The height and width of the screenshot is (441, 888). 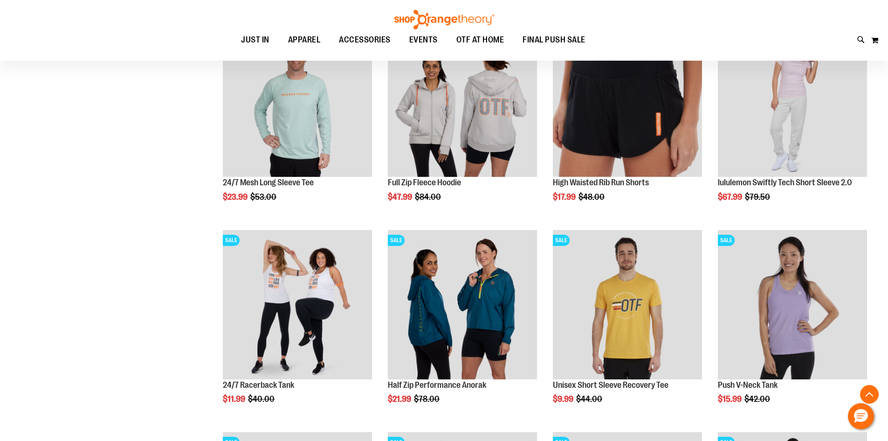 I want to click on span: $17.99, so click(x=565, y=197).